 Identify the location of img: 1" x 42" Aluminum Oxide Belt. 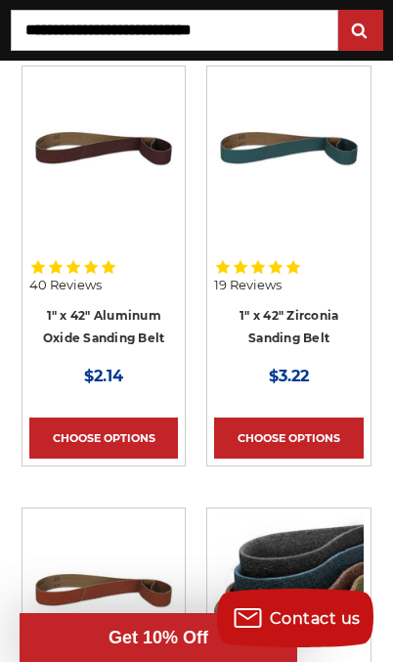
(104, 148).